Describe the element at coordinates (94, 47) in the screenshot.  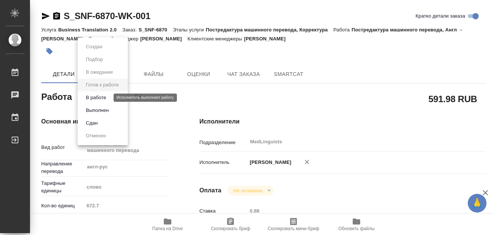
I see `button: Создан` at that location.